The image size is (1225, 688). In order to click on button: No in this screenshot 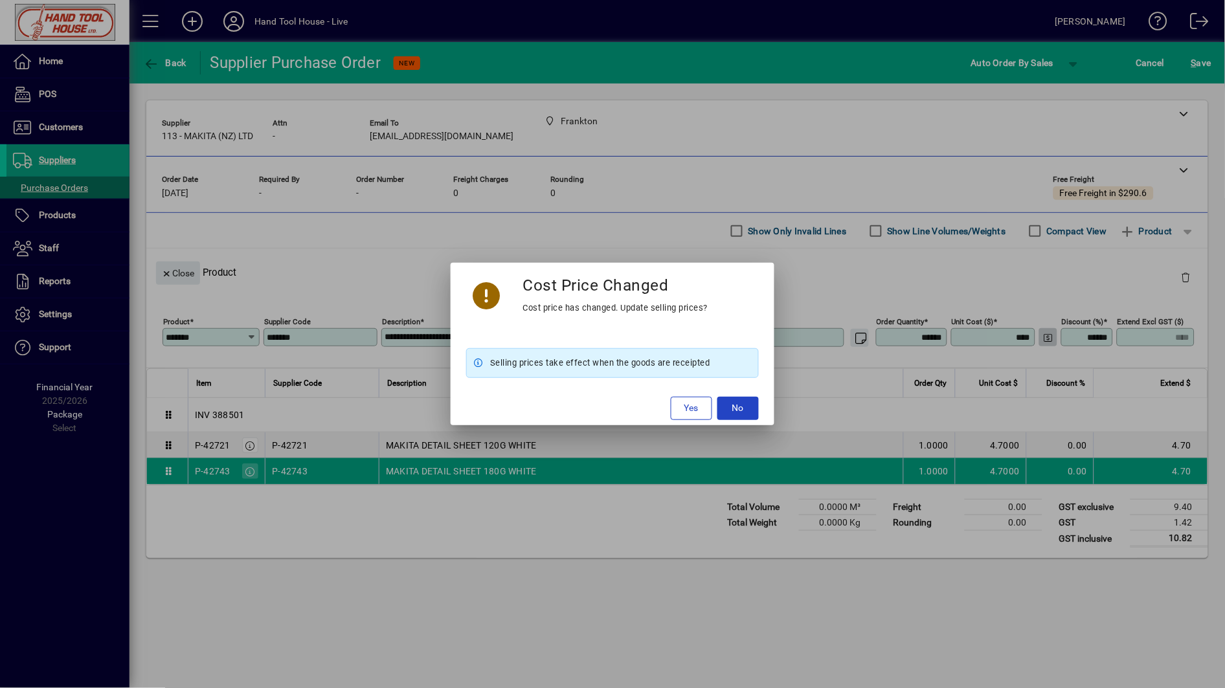, I will do `click(738, 409)`.